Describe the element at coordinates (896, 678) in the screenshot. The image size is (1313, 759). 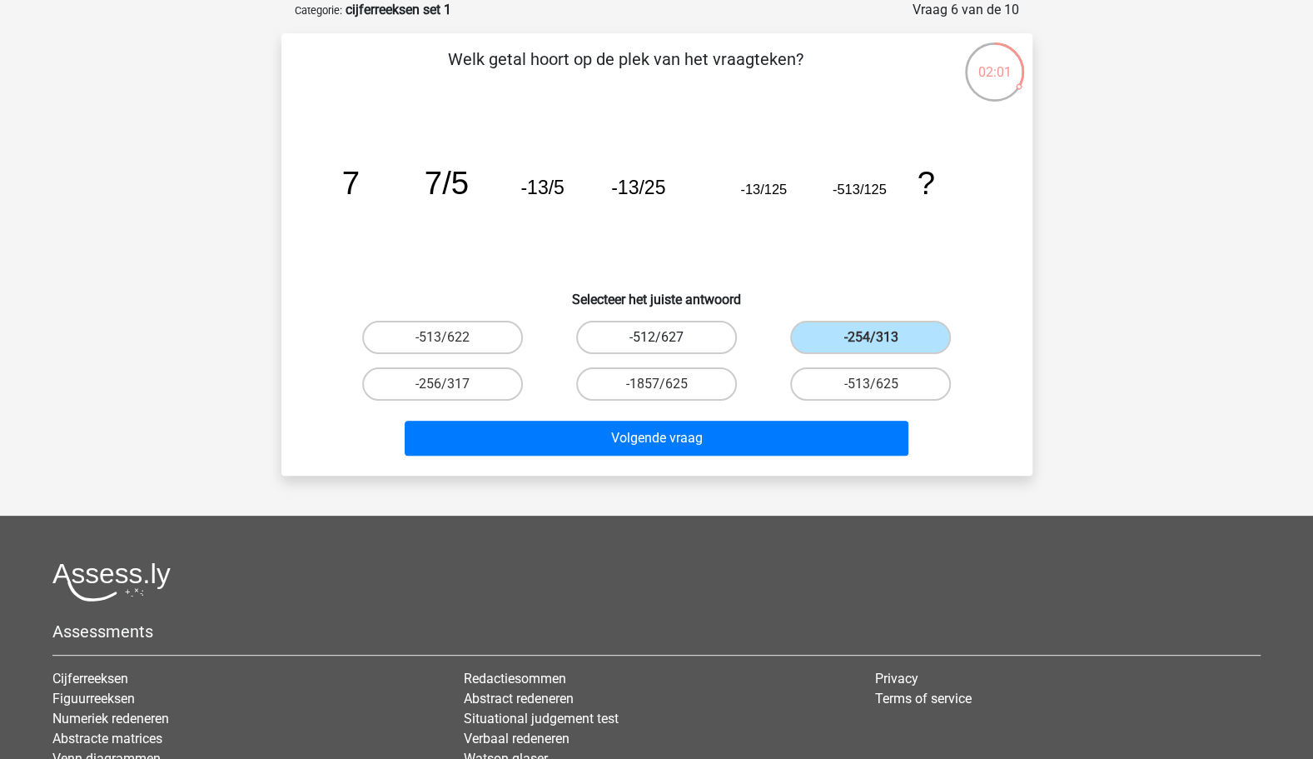
I see `a: Privacy` at that location.